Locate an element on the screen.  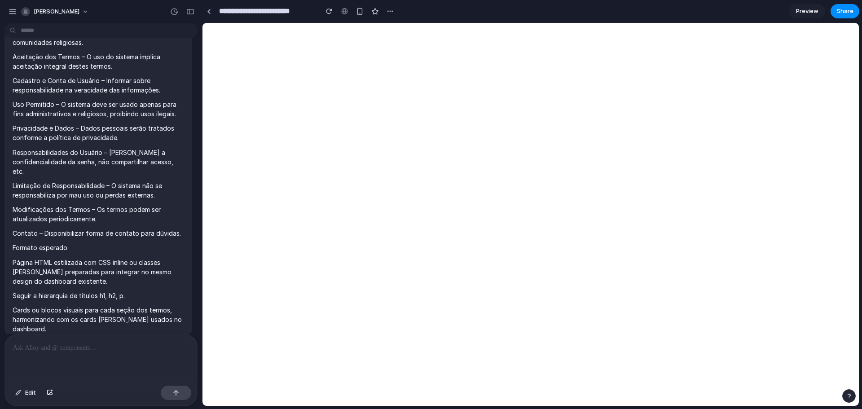
p: Privacidade e Dados – Dados pessoais serão tratados conforme a política de privacidade. is located at coordinates (98, 133).